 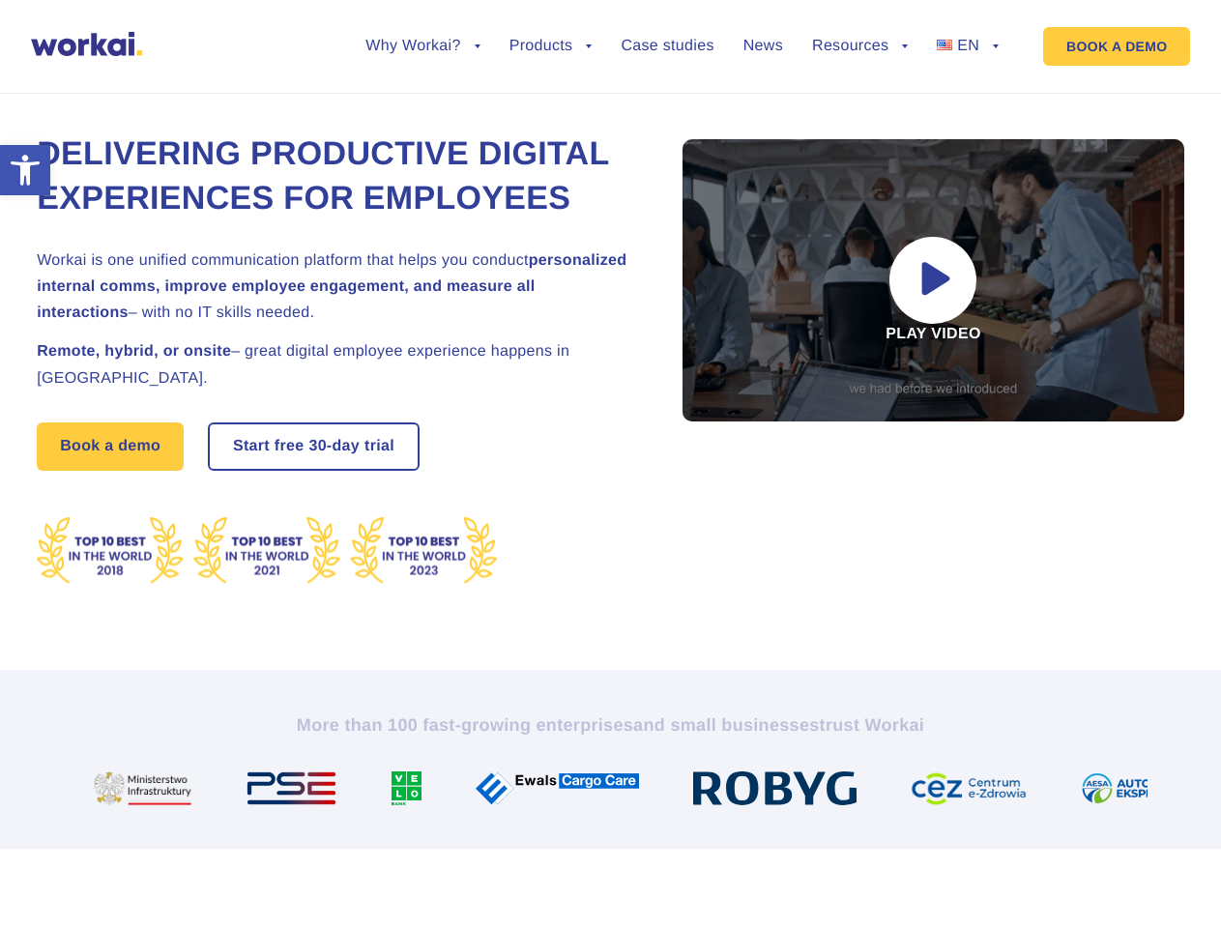 What do you see at coordinates (336, 287) in the screenshot?
I see `h2: Workai is one unified communication platform that helps you conduct – with no IT skills needed.` at bounding box center [336, 287].